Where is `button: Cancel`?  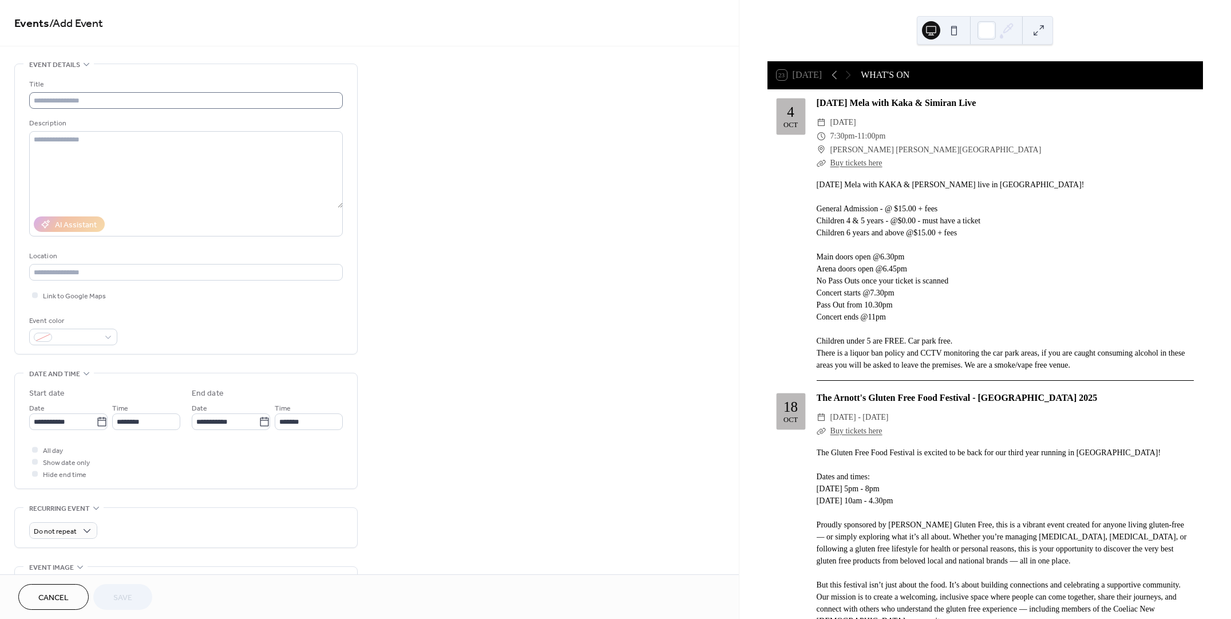
button: Cancel is located at coordinates (53, 596).